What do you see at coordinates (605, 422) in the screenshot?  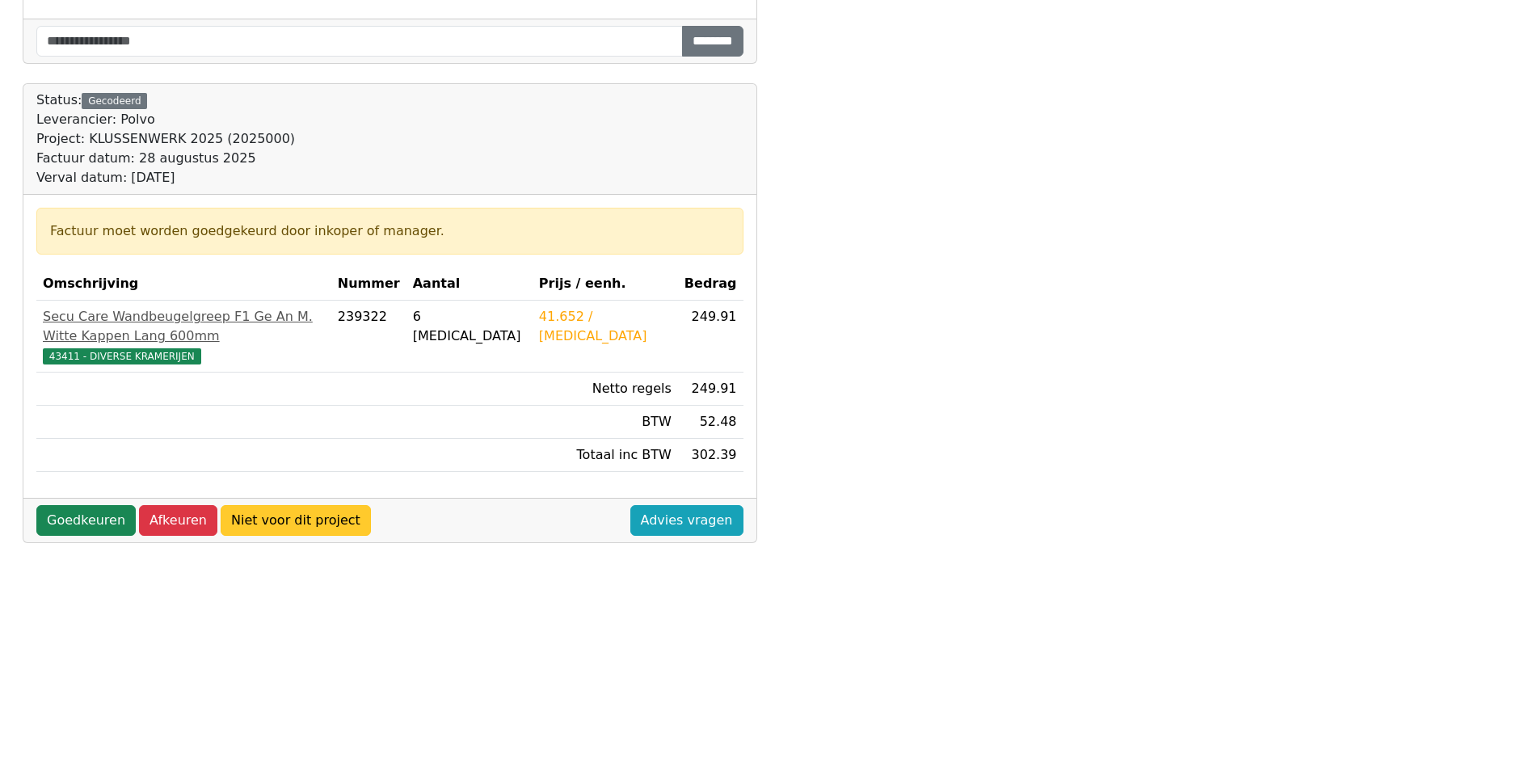 I see `td: BTW` at bounding box center [605, 422].